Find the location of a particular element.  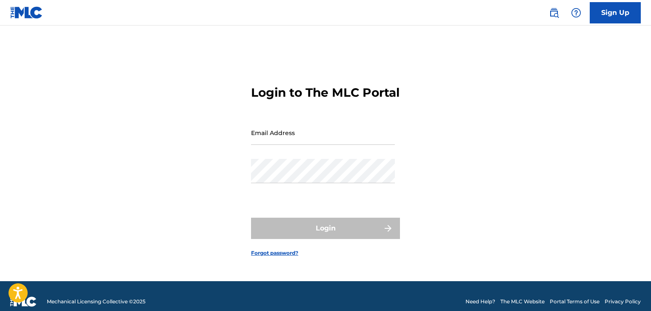

img: MLC Logo is located at coordinates (26, 12).